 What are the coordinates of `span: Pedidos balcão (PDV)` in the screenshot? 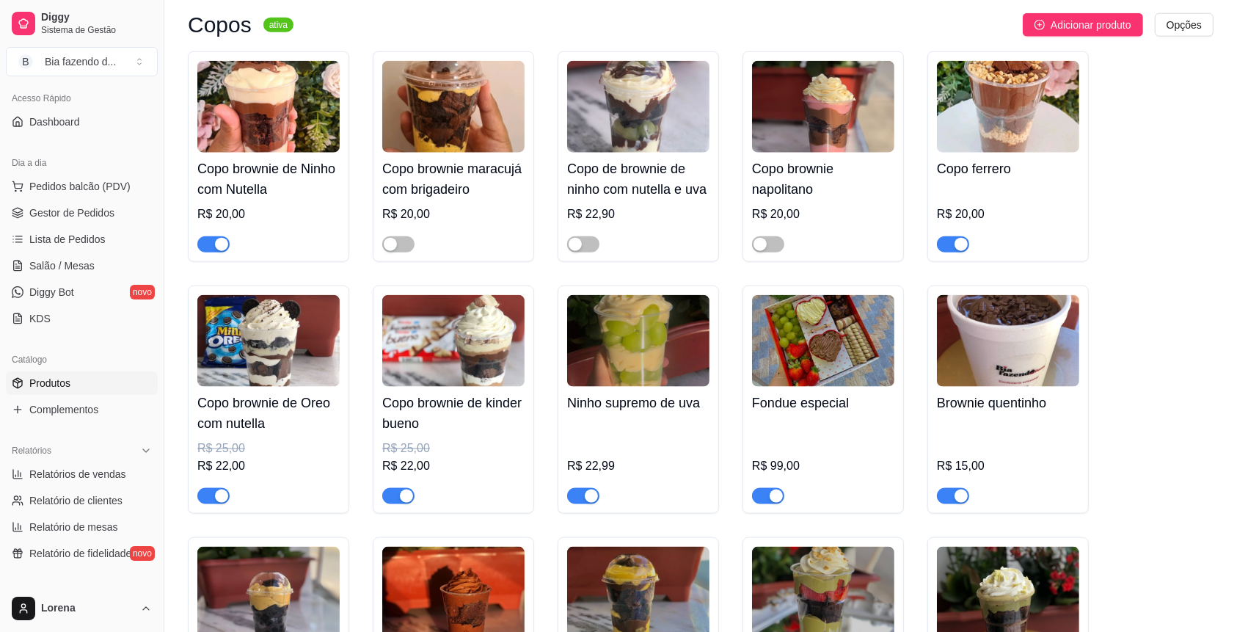 It's located at (80, 186).